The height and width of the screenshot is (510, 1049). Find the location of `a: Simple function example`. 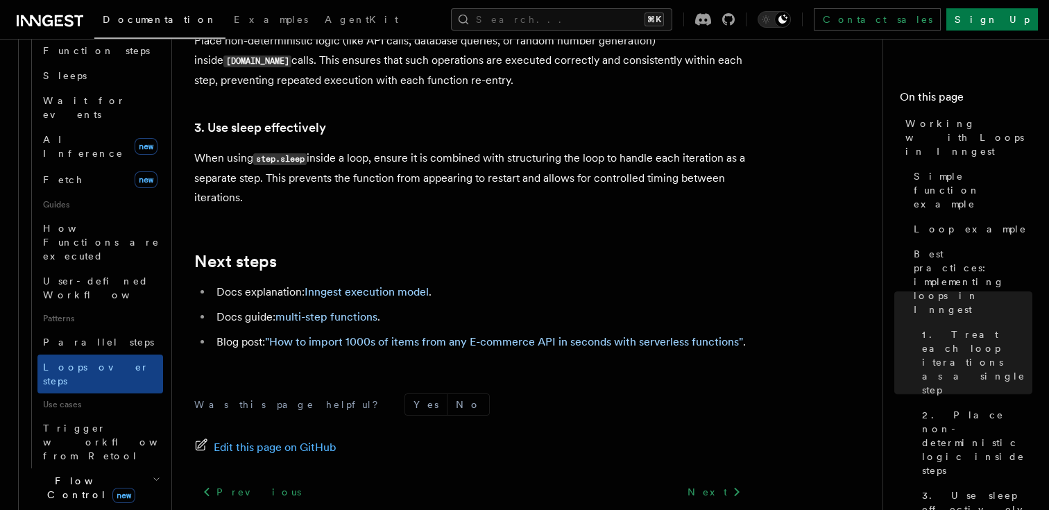

a: Simple function example is located at coordinates (970, 190).